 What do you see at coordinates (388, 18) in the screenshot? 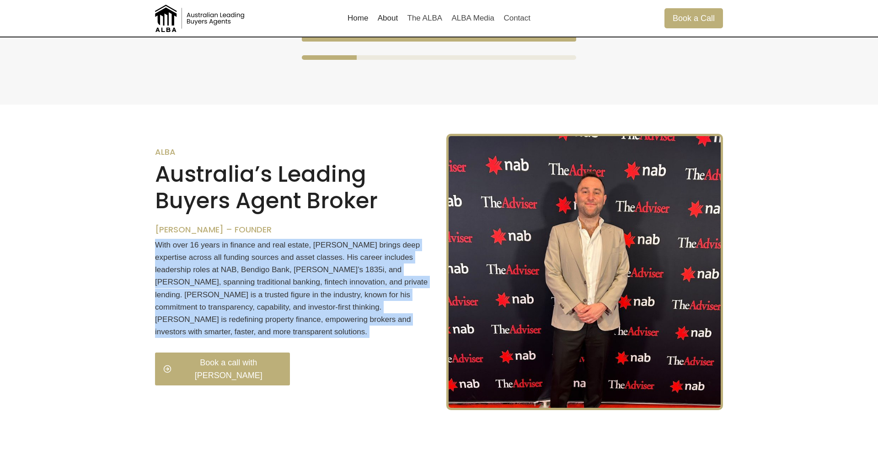
I see `a: About` at bounding box center [388, 18].